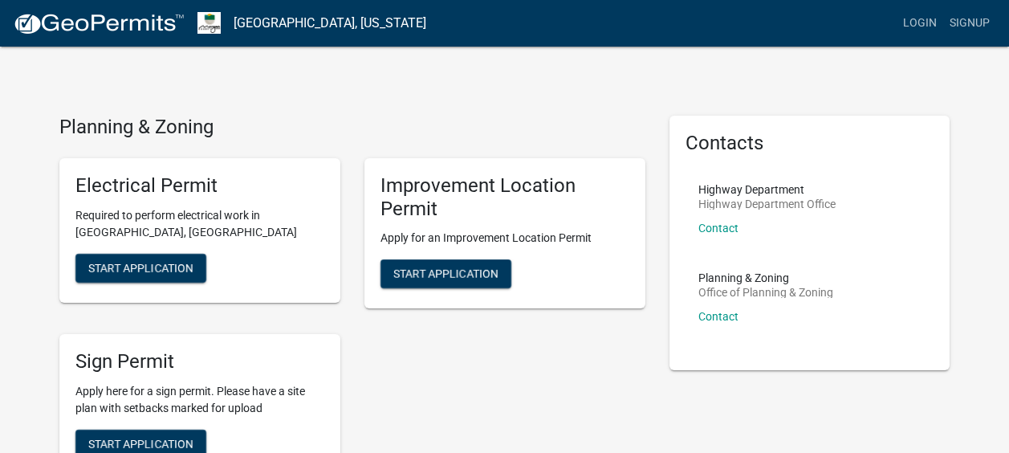 This screenshot has width=1009, height=453. What do you see at coordinates (766, 292) in the screenshot?
I see `p: Office of Planning & Zoning` at bounding box center [766, 292].